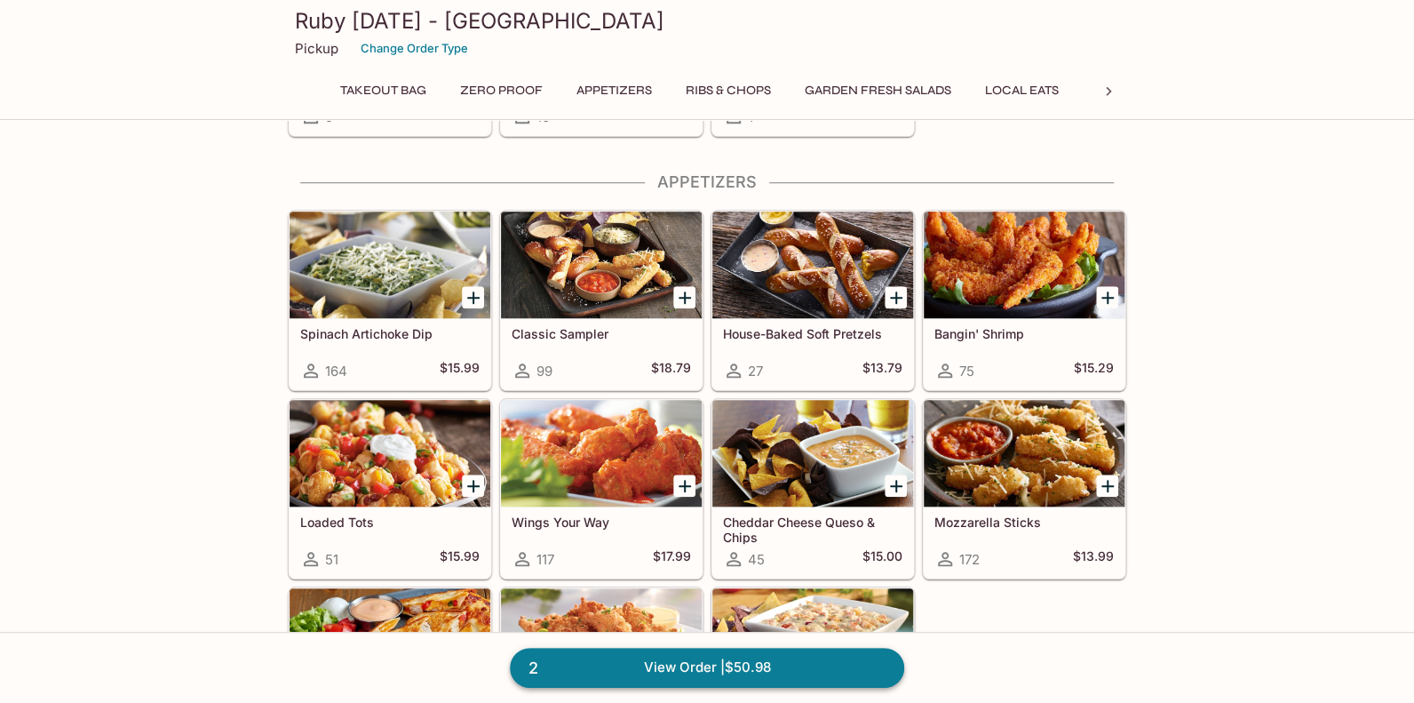  Describe the element at coordinates (1024, 453) in the screenshot. I see `div: Mozzarella Sticks` at that location.